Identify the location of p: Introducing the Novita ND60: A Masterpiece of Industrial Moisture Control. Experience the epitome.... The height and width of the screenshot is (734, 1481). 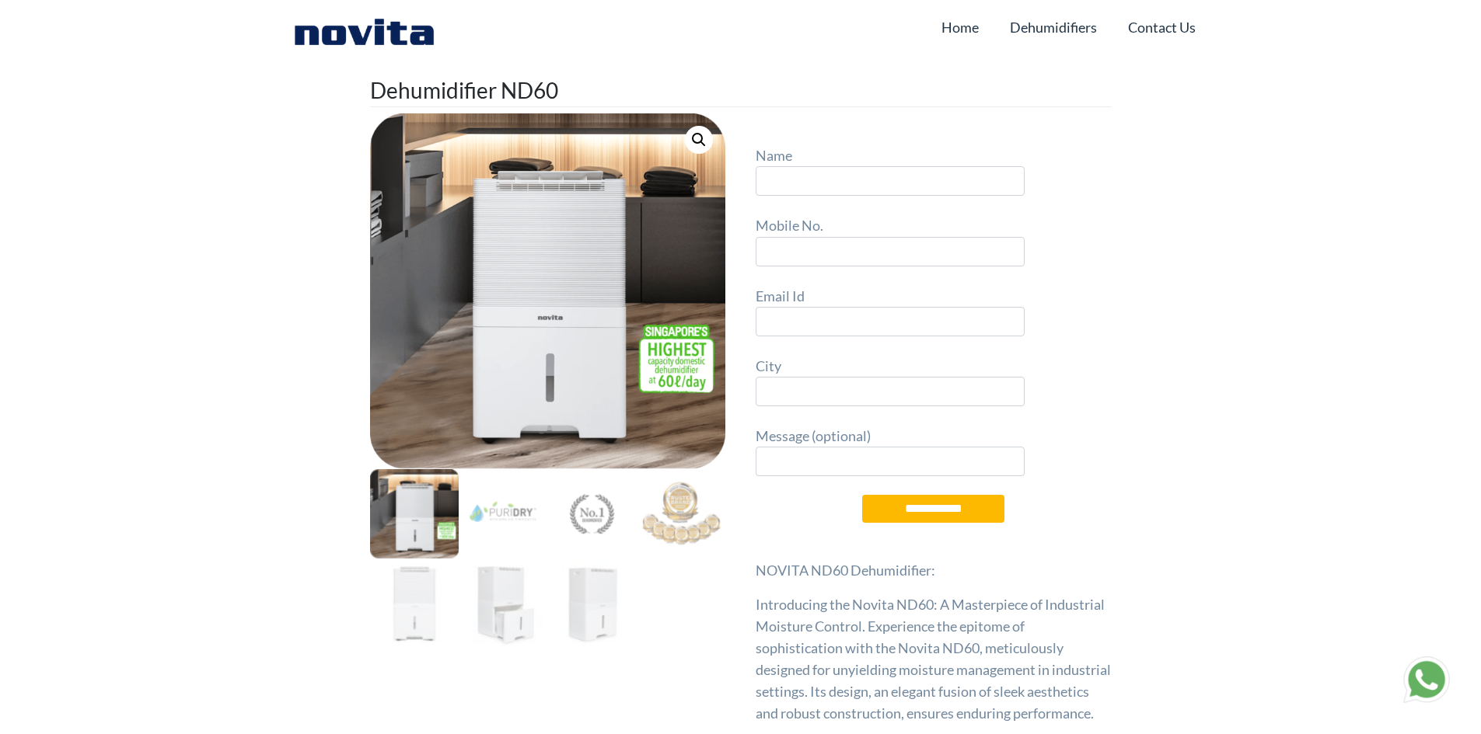
(933, 659).